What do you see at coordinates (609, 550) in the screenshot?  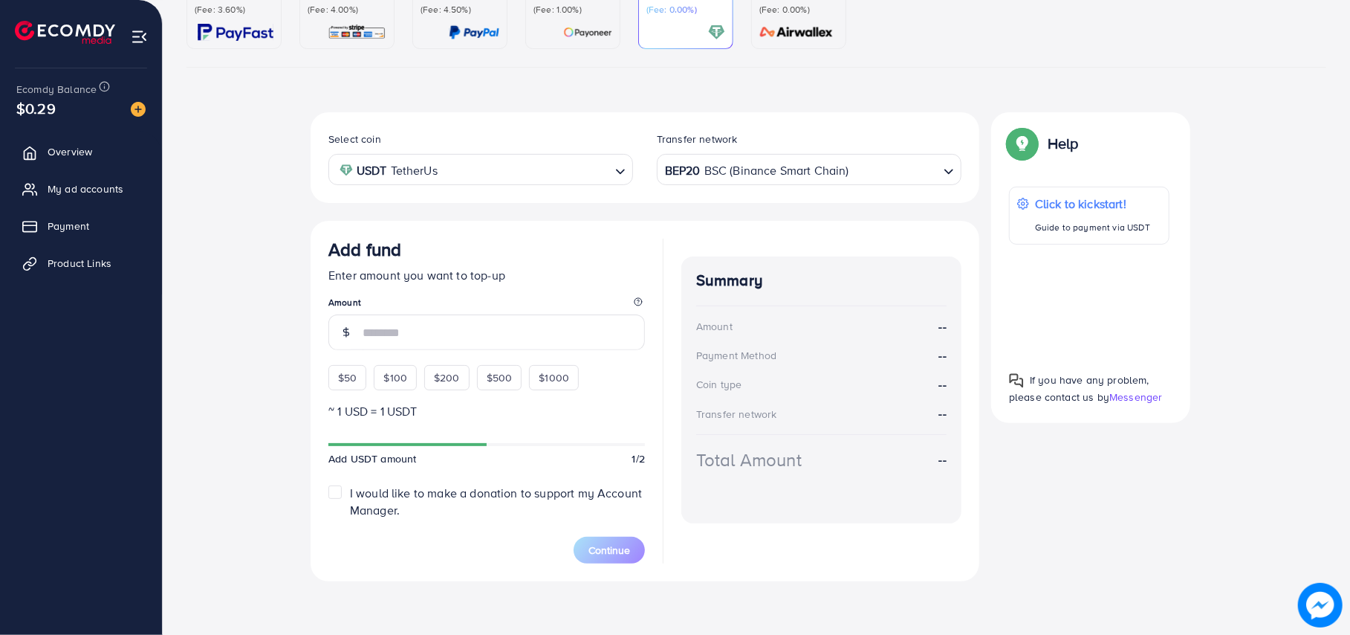 I see `span: Continue` at bounding box center [609, 550].